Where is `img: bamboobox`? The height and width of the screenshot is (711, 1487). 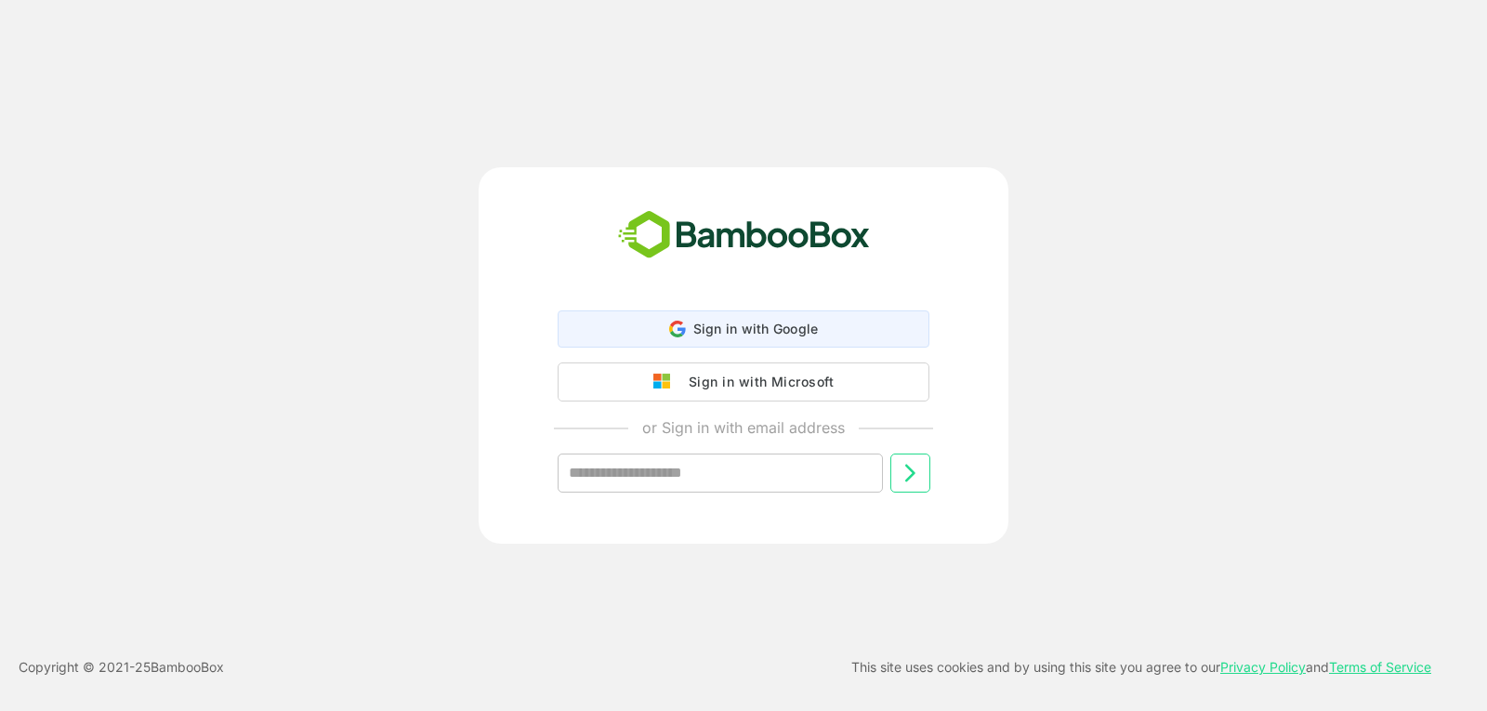 img: bamboobox is located at coordinates (743, 235).